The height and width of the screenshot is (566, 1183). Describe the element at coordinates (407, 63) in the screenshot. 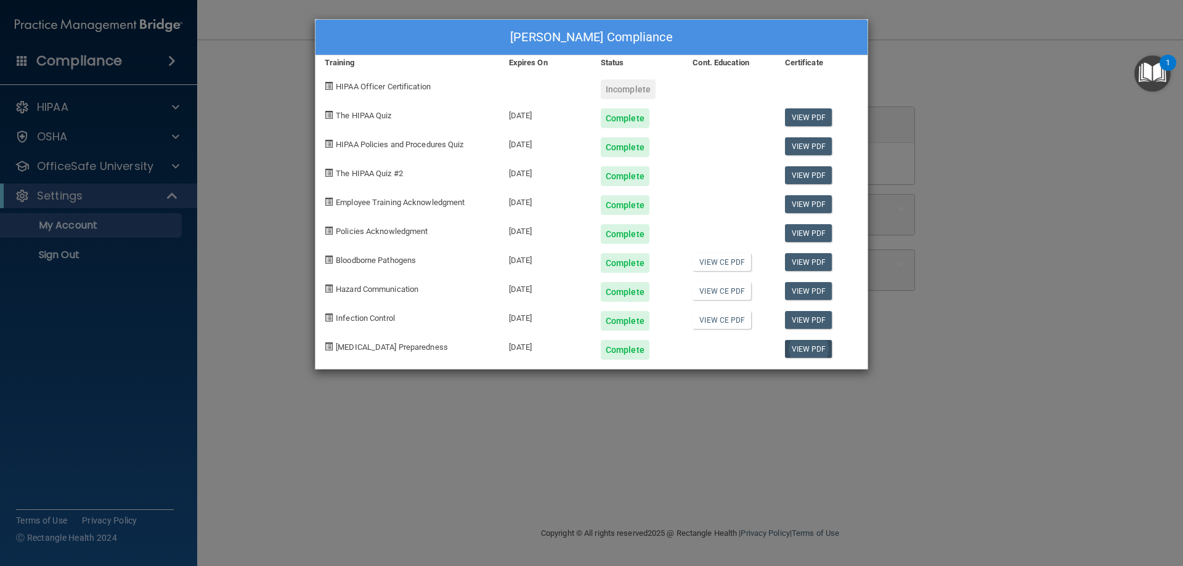

I see `div: Training` at that location.